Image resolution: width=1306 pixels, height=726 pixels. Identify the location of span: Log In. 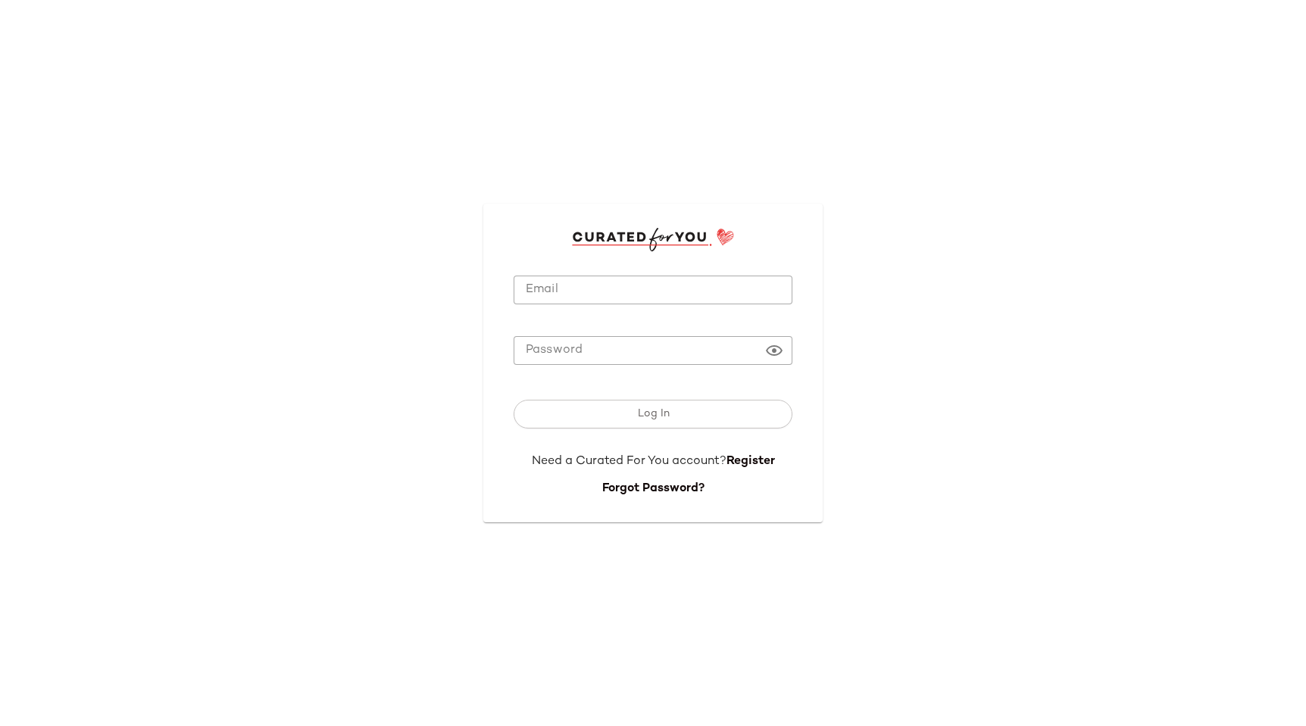
(652, 414).